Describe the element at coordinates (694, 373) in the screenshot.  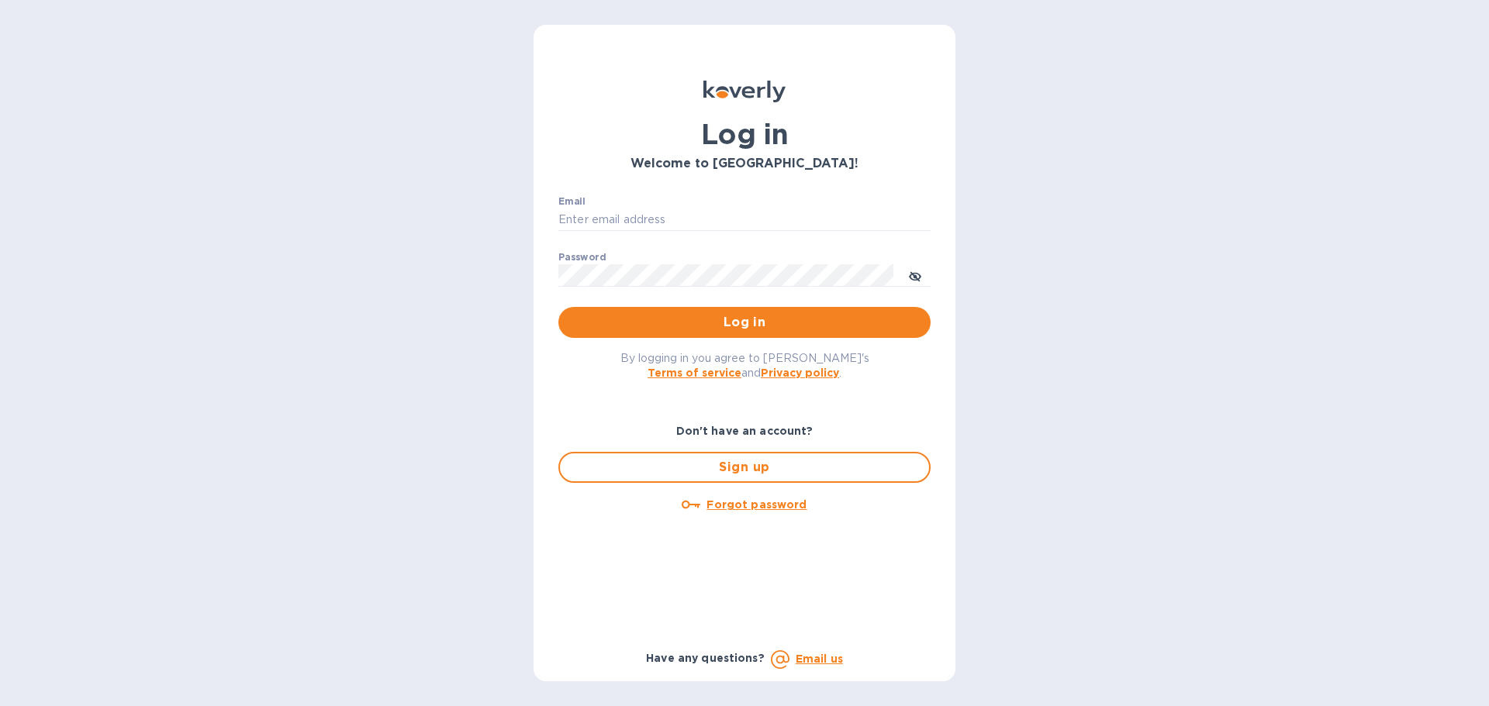
I see `b: Terms of service` at that location.